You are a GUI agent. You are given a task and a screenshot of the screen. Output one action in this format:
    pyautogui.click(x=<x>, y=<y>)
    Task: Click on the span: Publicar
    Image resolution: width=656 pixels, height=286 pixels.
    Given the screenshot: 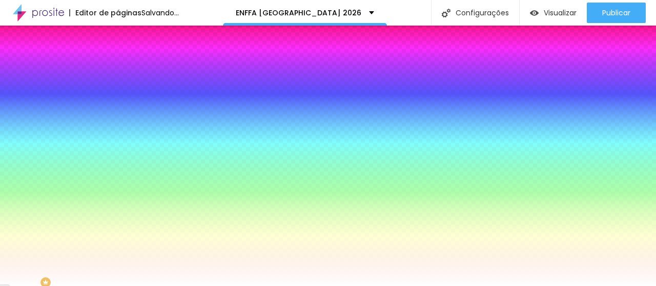 What is the action you would take?
    pyautogui.click(x=616, y=13)
    